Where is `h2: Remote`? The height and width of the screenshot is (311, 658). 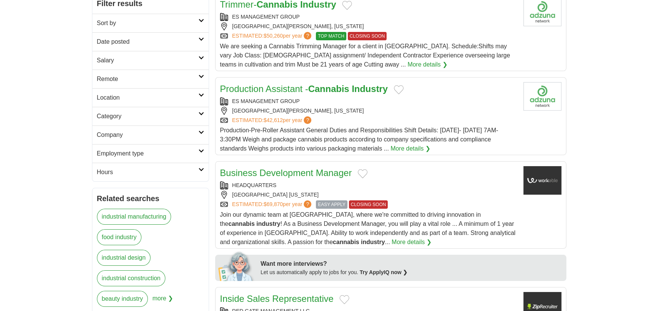
h2: Remote is located at coordinates (148, 79).